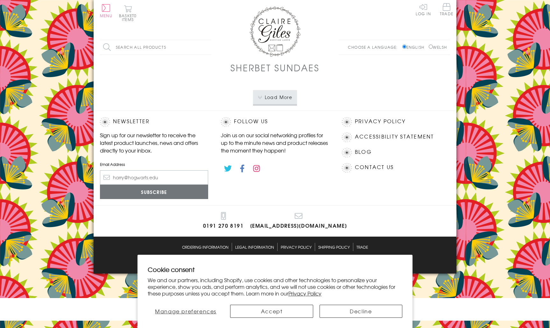 The image size is (550, 328). I want to click on button: Menu, so click(106, 11).